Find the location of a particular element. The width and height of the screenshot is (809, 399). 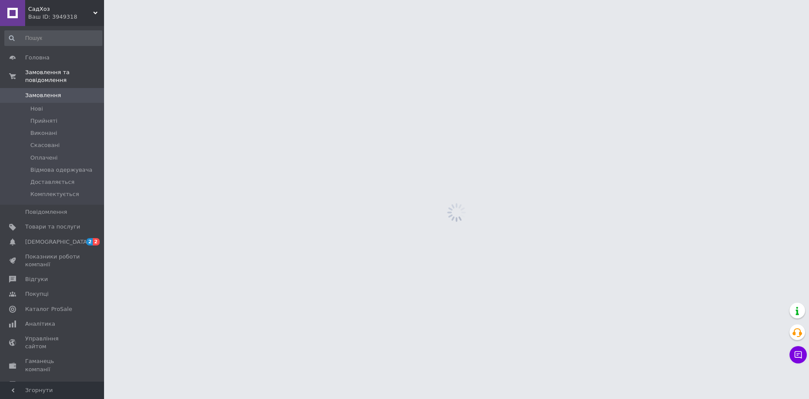

button: Чат з покупцем is located at coordinates (798, 355).